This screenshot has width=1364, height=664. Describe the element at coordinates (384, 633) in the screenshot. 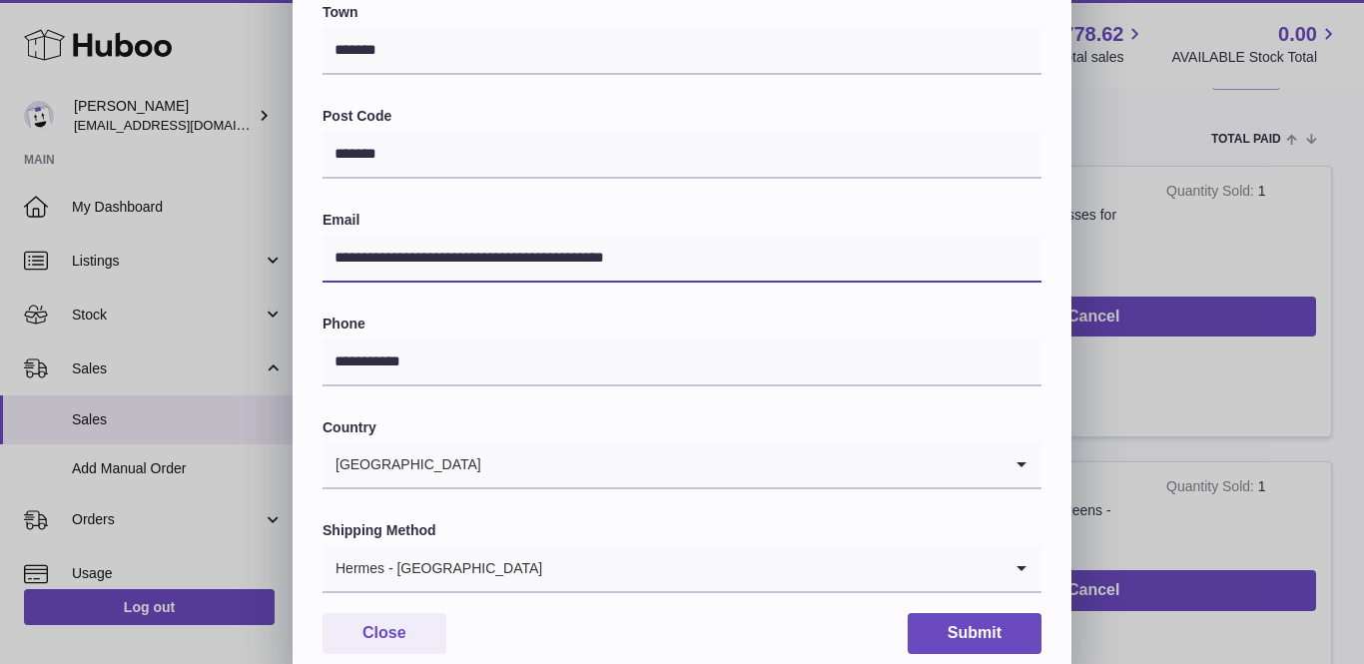

I see `button: Close` at that location.